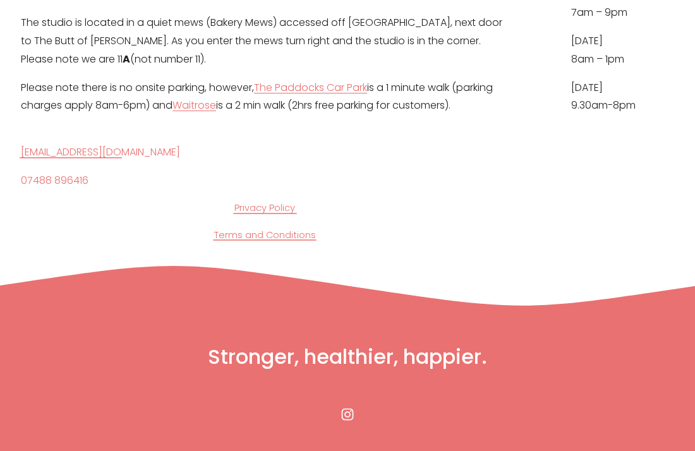 The width and height of the screenshot is (695, 451). What do you see at coordinates (54, 181) in the screenshot?
I see `a: 07488 896416` at bounding box center [54, 181].